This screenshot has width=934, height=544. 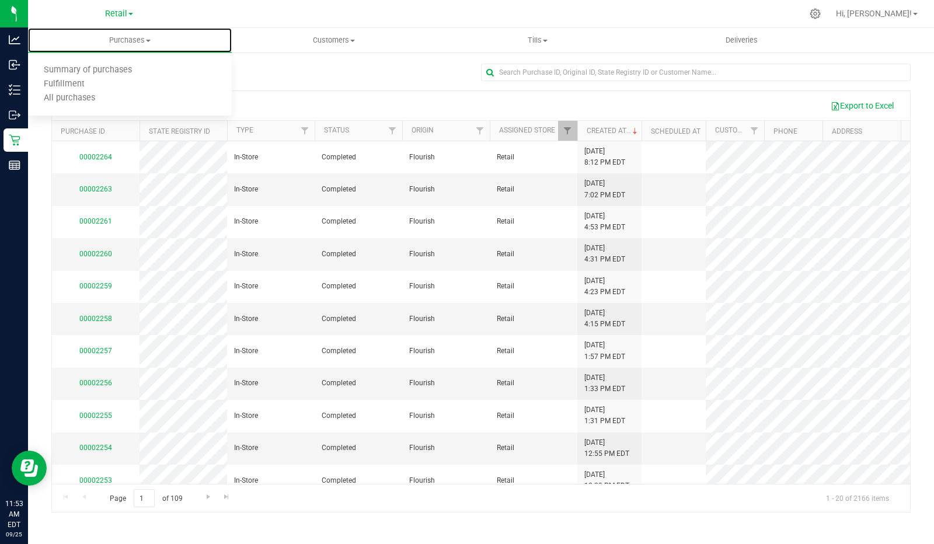 I want to click on a: 00002255, so click(x=96, y=416).